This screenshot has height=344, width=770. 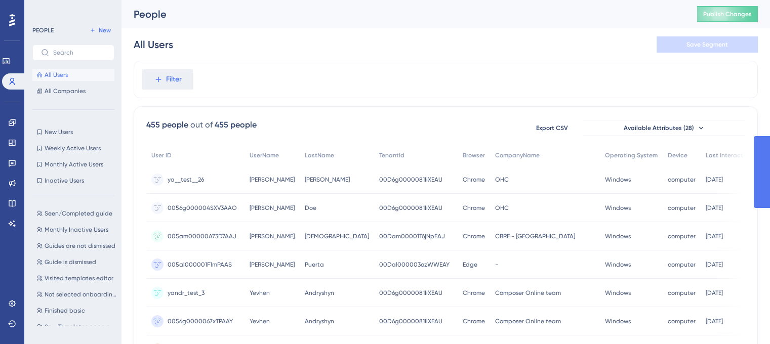 What do you see at coordinates (43, 30) in the screenshot?
I see `div: PEOPLE` at bounding box center [43, 30].